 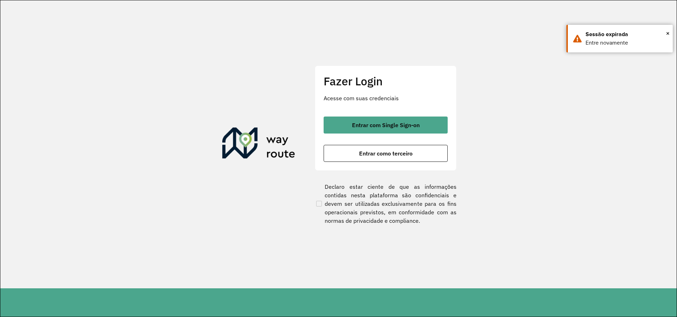 What do you see at coordinates (385, 153) in the screenshot?
I see `span: Entrar como terceiro` at bounding box center [385, 153].